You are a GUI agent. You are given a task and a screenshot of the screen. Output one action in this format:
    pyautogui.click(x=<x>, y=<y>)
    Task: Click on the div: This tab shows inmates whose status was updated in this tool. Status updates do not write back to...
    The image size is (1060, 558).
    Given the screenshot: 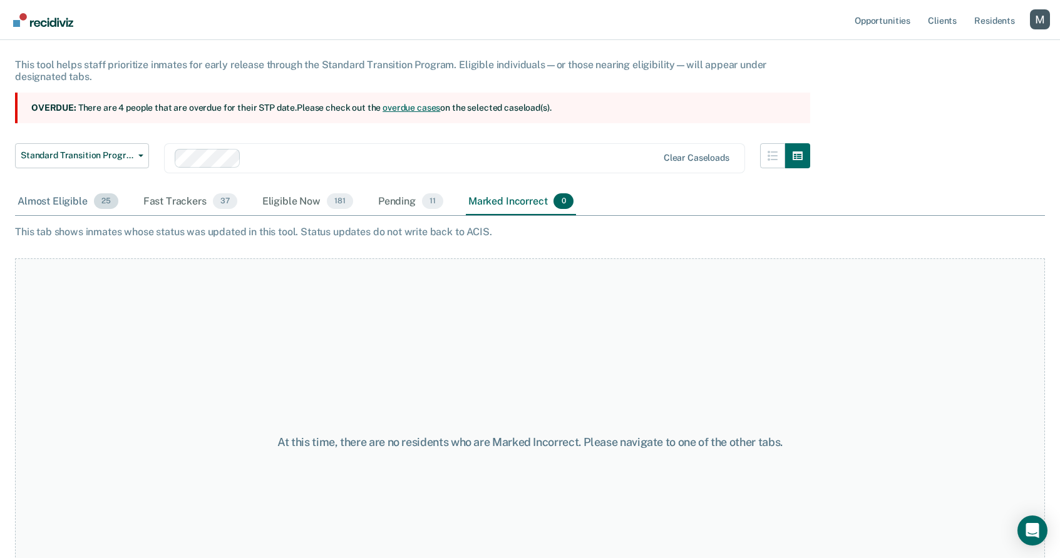 What is the action you would take?
    pyautogui.click(x=530, y=232)
    